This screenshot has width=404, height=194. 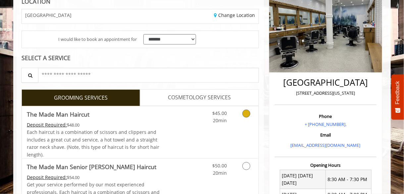 What do you see at coordinates (326, 135) in the screenshot?
I see `h3: Email` at bounding box center [326, 135].